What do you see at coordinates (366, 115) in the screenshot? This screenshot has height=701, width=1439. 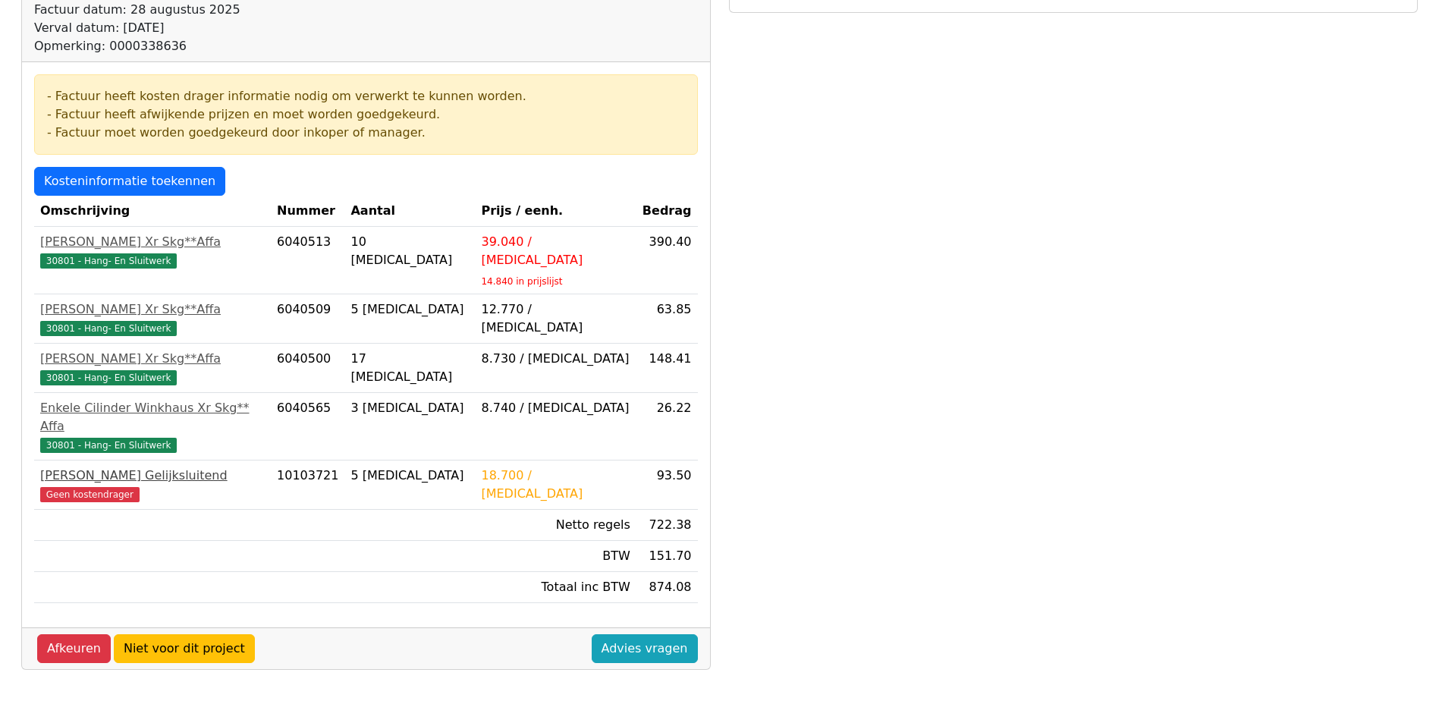 I see `div: - Factuur heeft afwijkende prijzen en moet worden goedgekeurd.` at bounding box center [366, 115].